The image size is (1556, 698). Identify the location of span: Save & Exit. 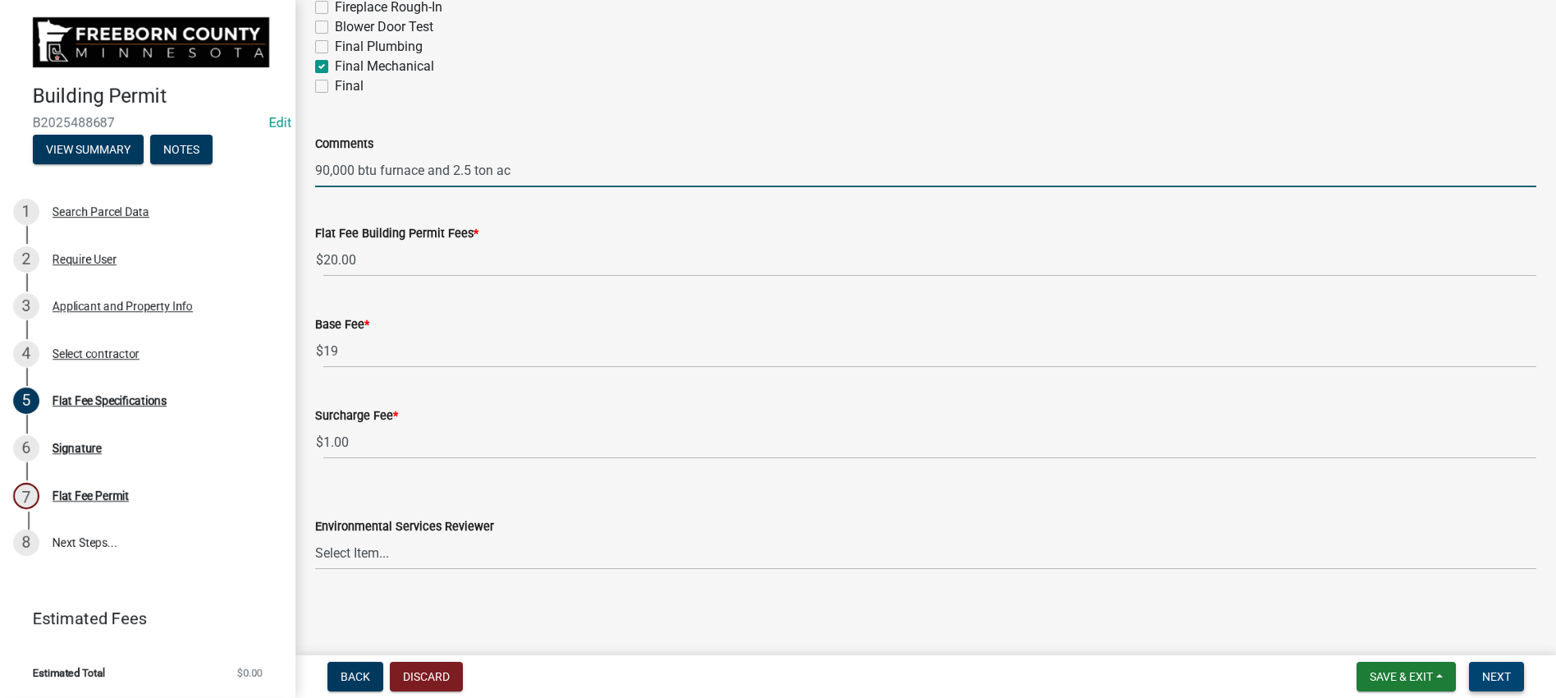
(1401, 676).